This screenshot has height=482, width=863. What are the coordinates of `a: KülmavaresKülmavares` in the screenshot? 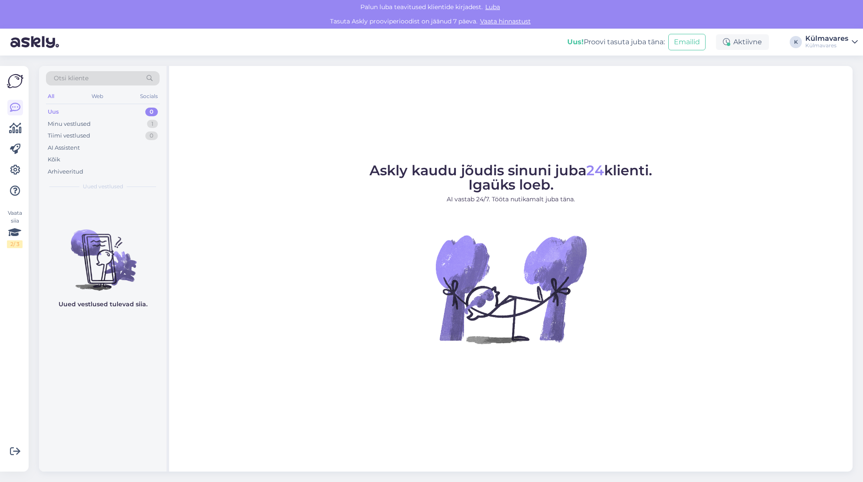 It's located at (831, 42).